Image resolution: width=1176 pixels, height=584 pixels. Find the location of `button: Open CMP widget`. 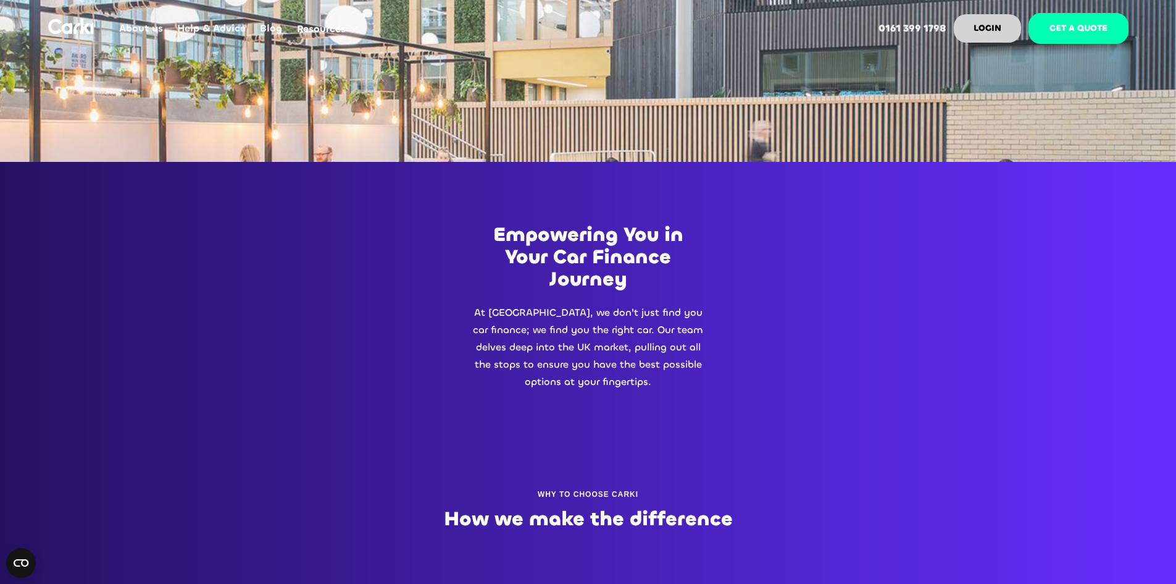

button: Open CMP widget is located at coordinates (21, 563).